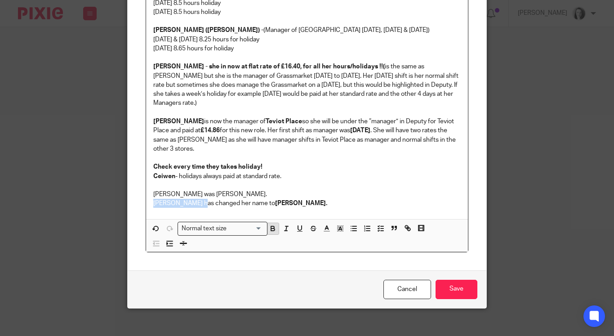 Image resolution: width=614 pixels, height=336 pixels. I want to click on p: is now the manager of so she will be under the “manager” in Deputy for Teviot Place and paid at f..., so click(307, 135).